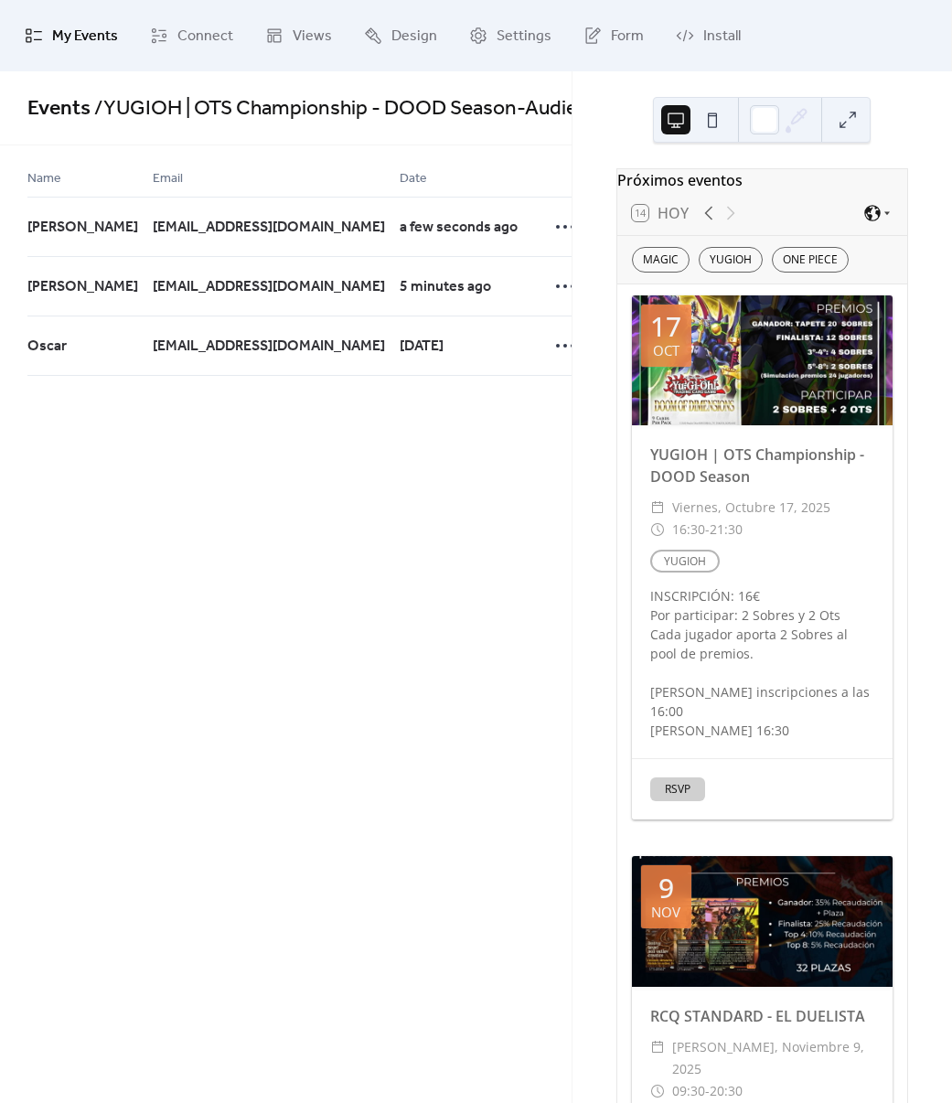 Image resolution: width=952 pixels, height=1103 pixels. I want to click on div: INSCRIPCIÓN: 16€ Por participar: 2 Sobres y 2 Ots Cada jugador aporta 2 Sobres al pool de premios..., so click(762, 663).